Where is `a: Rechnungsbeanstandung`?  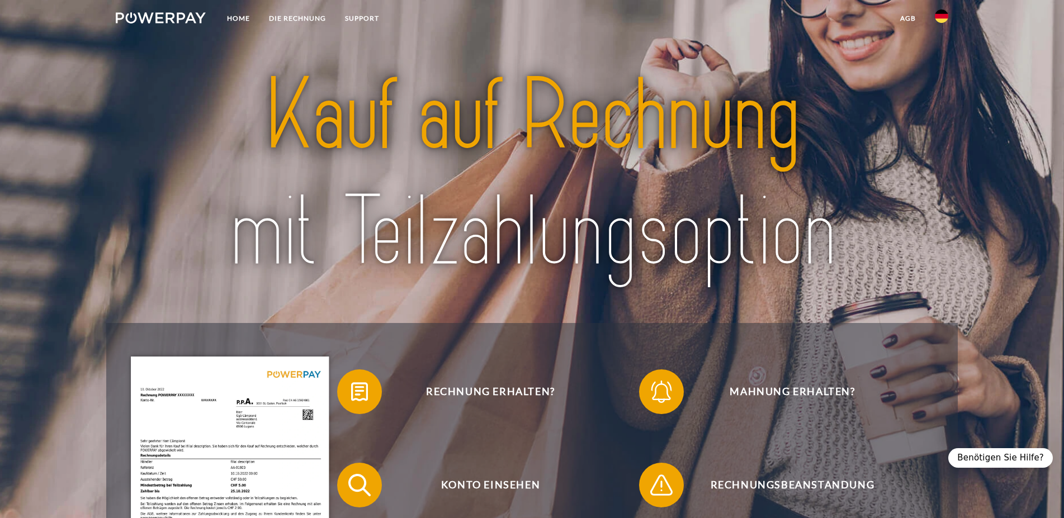
a: Rechnungsbeanstandung is located at coordinates (785, 485).